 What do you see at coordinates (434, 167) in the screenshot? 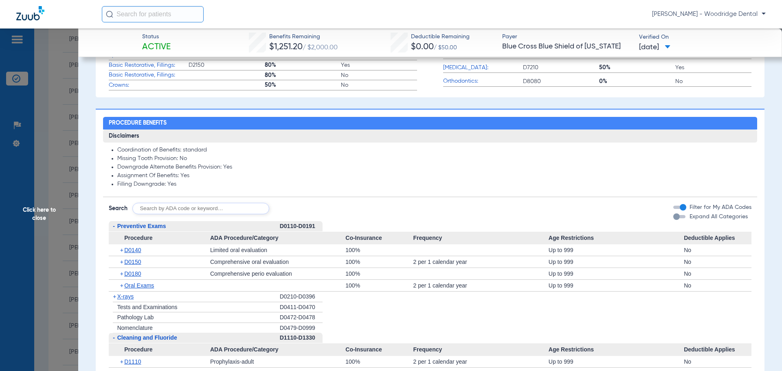
I see `li: Downgrade Alternate Benefits Provision: Yes` at bounding box center [434, 167].